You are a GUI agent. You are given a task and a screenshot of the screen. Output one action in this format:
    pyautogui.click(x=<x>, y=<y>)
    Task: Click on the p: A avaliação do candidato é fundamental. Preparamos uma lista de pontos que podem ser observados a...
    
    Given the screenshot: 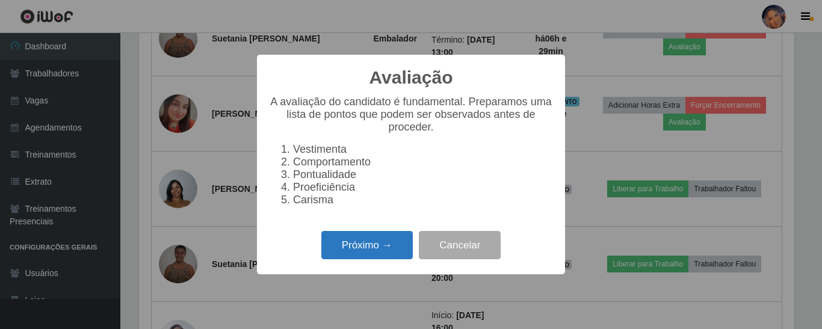 What is the action you would take?
    pyautogui.click(x=411, y=114)
    